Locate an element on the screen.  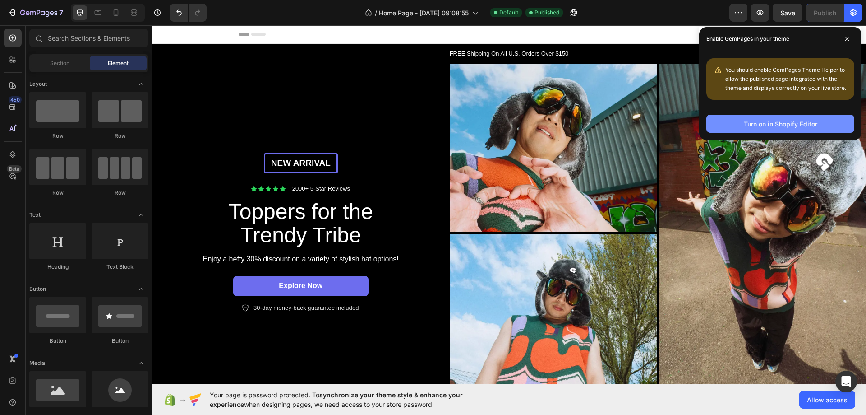
span: Button is located at coordinates (37, 289).